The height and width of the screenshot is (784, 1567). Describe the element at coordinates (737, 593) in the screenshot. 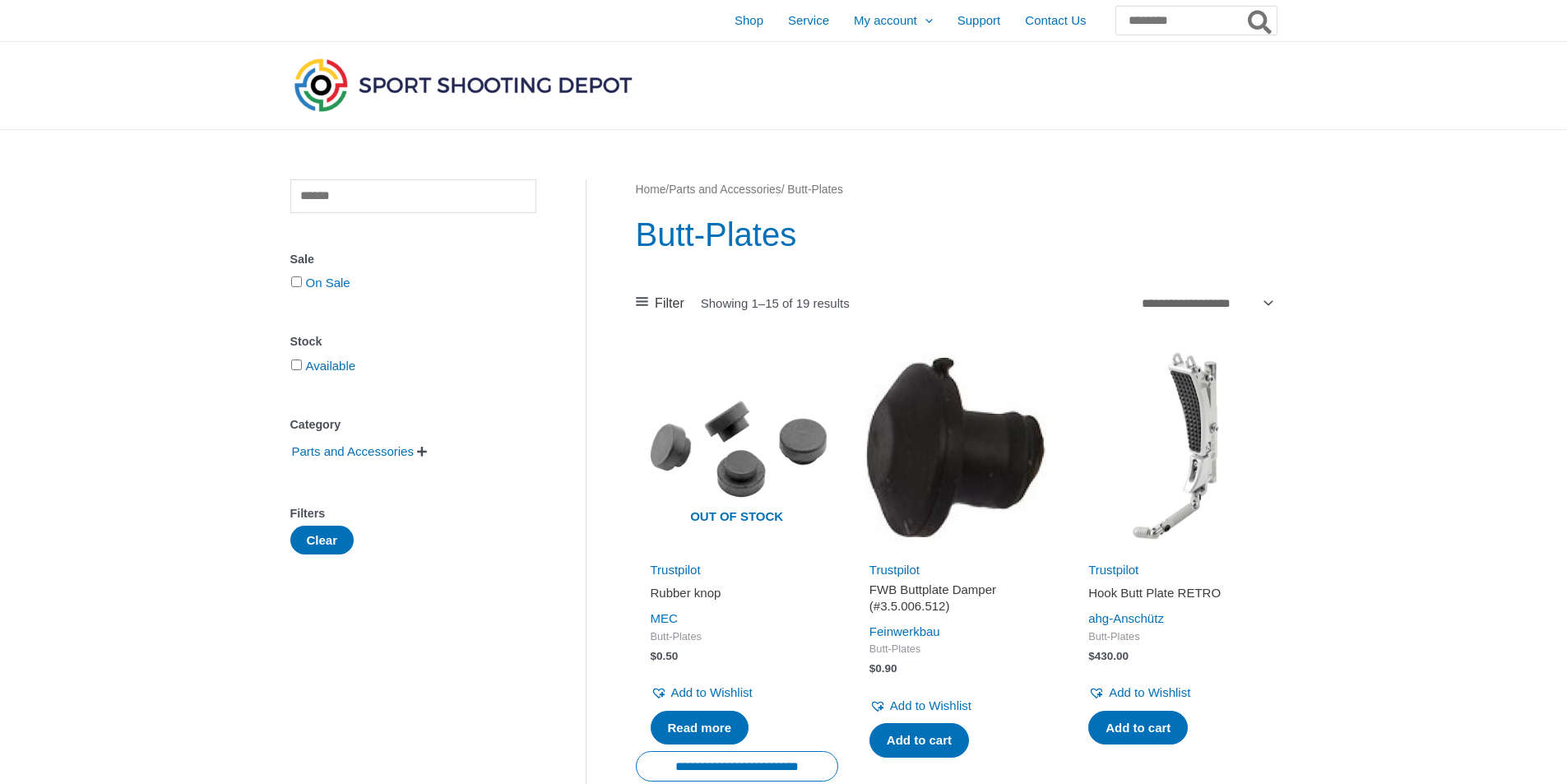

I see `h2: Rubber knop` at that location.